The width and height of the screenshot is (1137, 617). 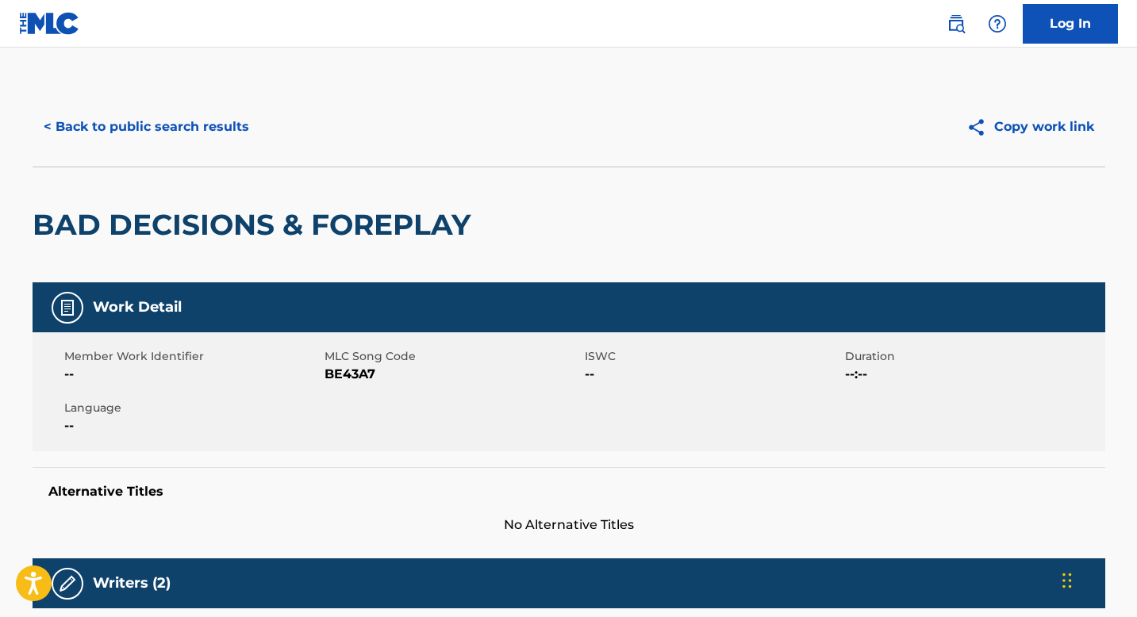 What do you see at coordinates (67, 308) in the screenshot?
I see `img: Work Detail` at bounding box center [67, 308].